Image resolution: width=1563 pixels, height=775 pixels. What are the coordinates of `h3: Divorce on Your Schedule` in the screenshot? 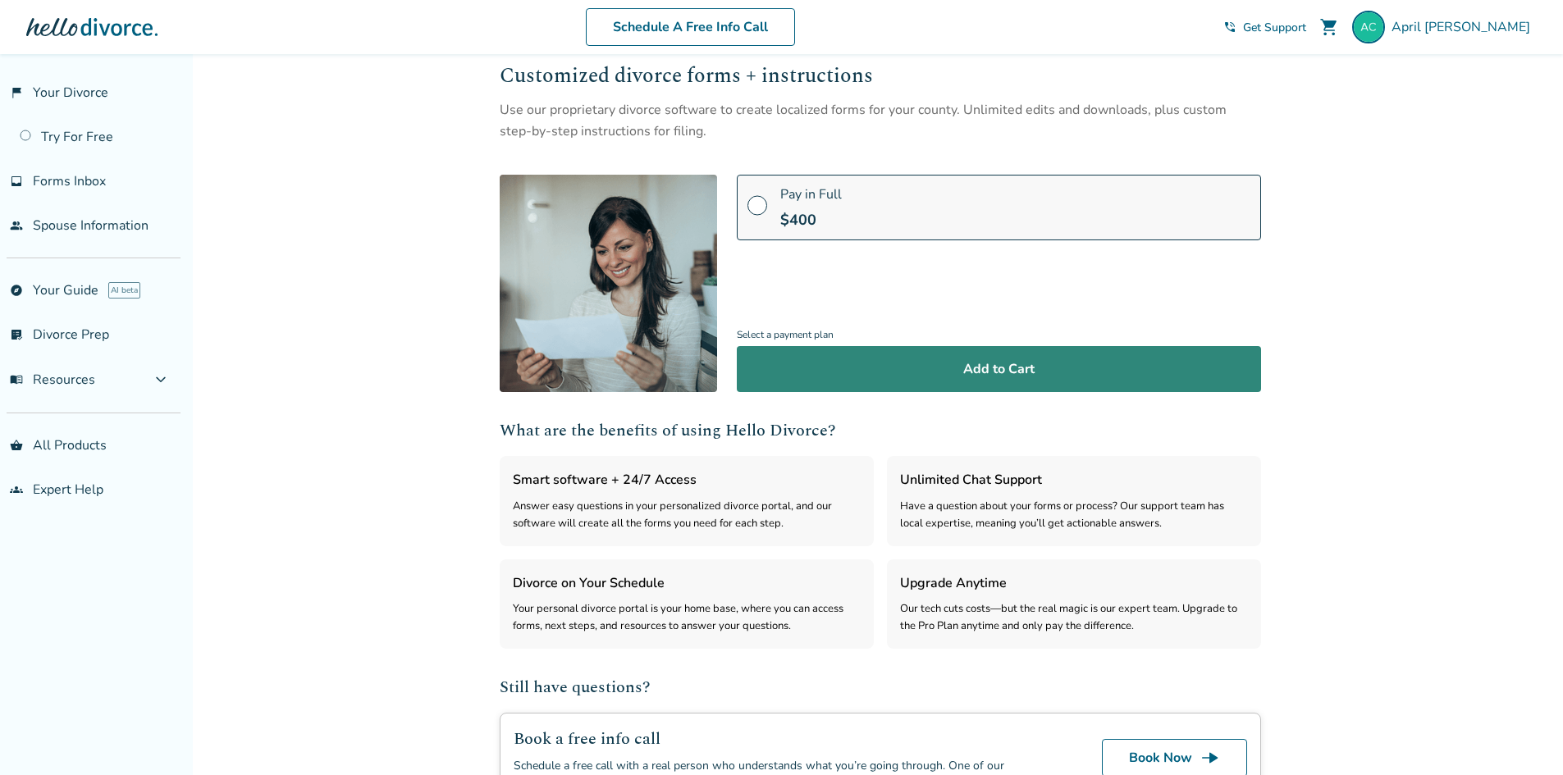 It's located at (687, 583).